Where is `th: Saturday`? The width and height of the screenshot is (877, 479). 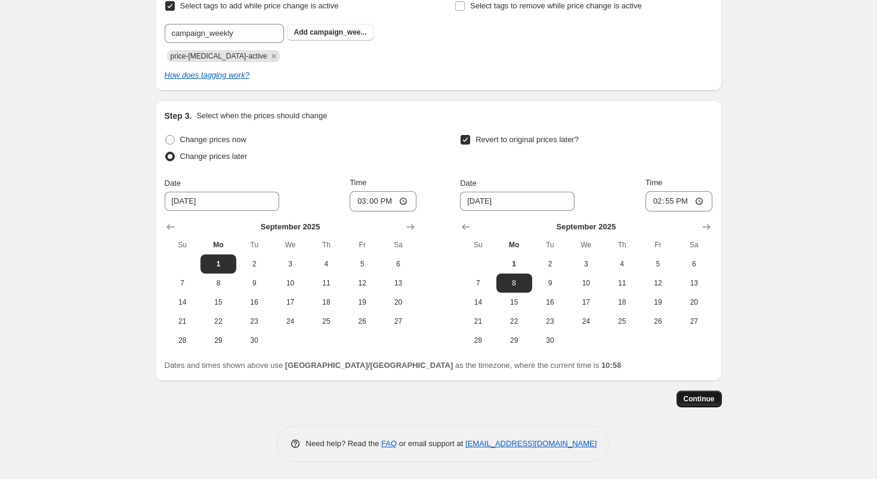 th: Saturday is located at coordinates (398, 245).